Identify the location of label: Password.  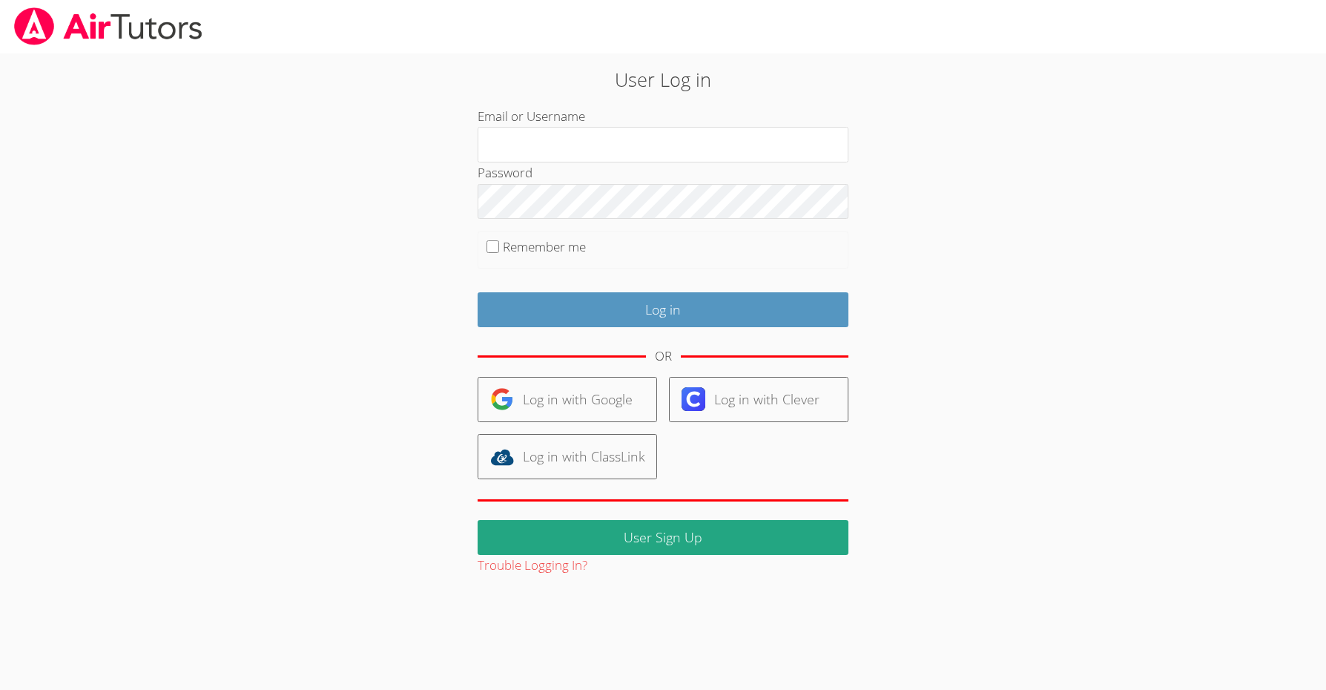
(505, 172).